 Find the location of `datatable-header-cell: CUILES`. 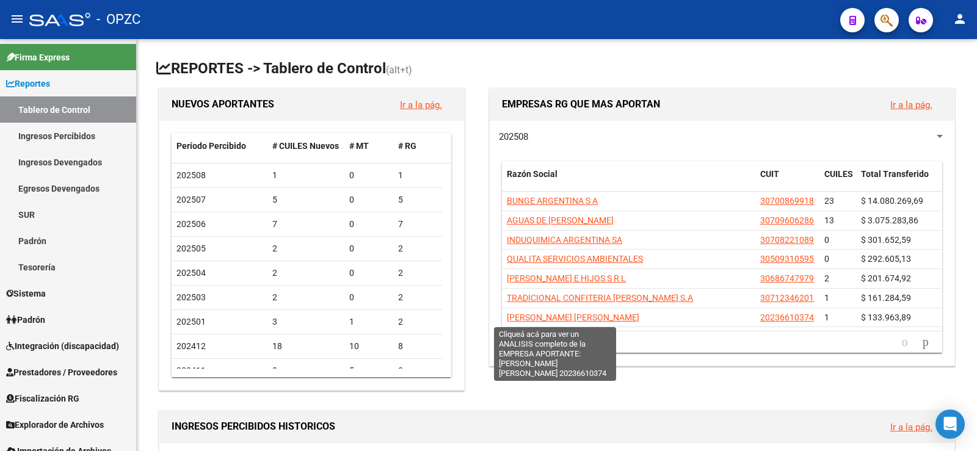

datatable-header-cell: CUILES is located at coordinates (838, 181).